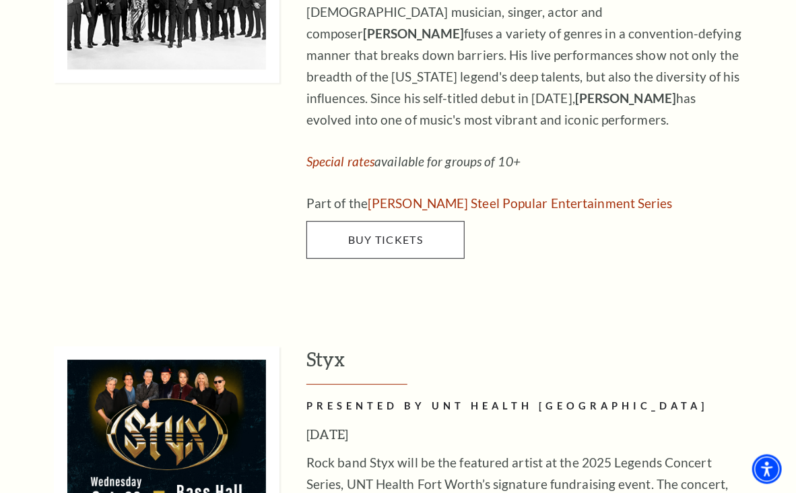 Image resolution: width=796 pixels, height=493 pixels. I want to click on div: Accessibility Menu, so click(767, 469).